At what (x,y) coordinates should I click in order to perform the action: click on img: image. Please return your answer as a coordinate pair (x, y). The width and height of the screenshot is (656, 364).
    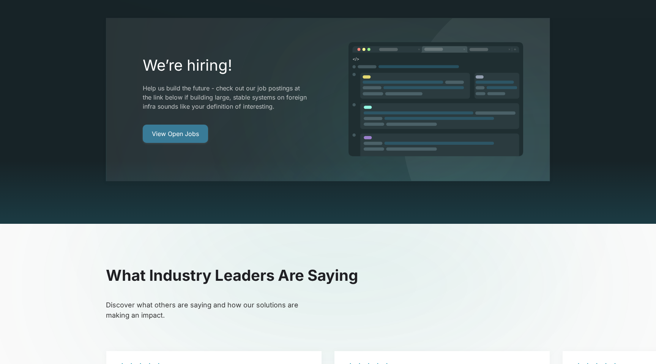
    Looking at the image, I should click on (436, 99).